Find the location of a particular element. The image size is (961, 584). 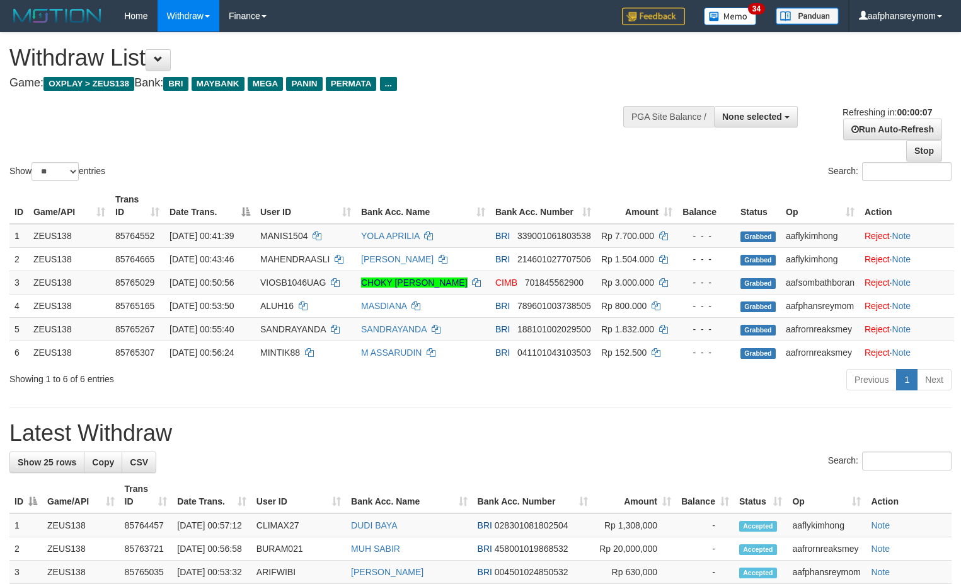

span: Copy 701845562900 to clipboard is located at coordinates (554, 282).